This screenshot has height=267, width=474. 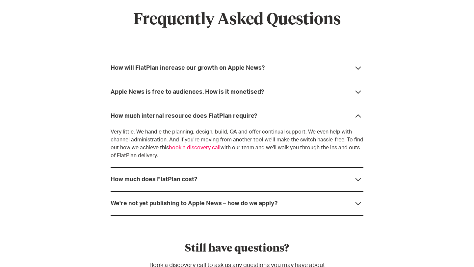 What do you see at coordinates (154, 180) in the screenshot?
I see `strong: How much does FlatPlan cost?` at bounding box center [154, 180].